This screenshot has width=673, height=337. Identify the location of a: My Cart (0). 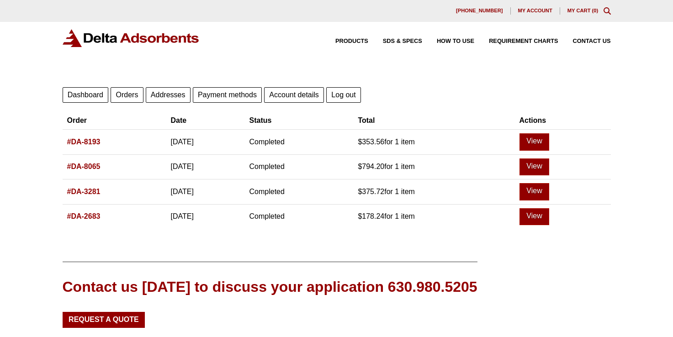
(583, 11).